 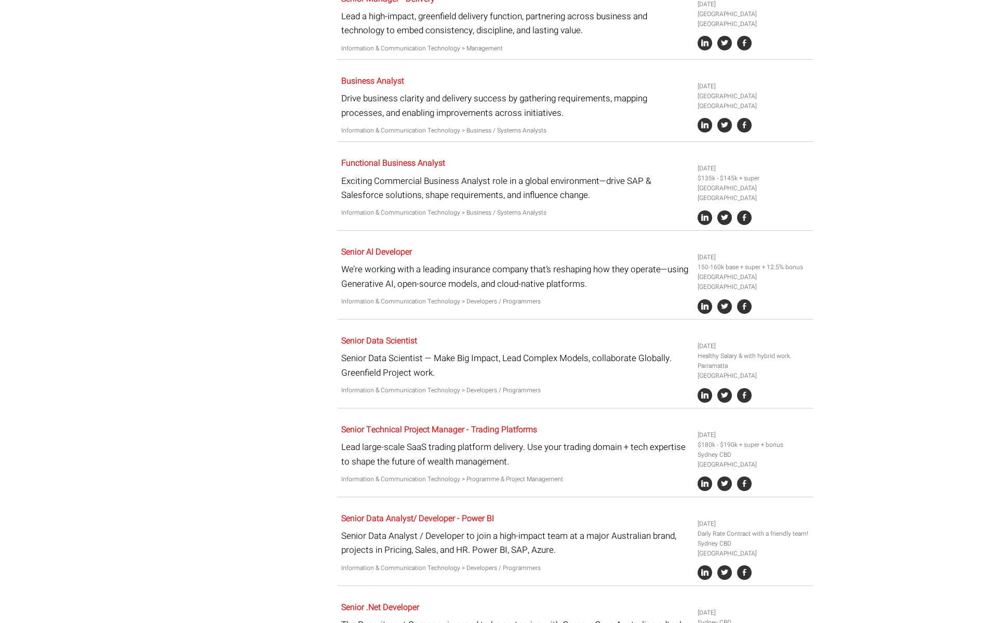 What do you see at coordinates (753, 533) in the screenshot?
I see `li: Daily Rate Contract with a friendly team!` at bounding box center [753, 533].